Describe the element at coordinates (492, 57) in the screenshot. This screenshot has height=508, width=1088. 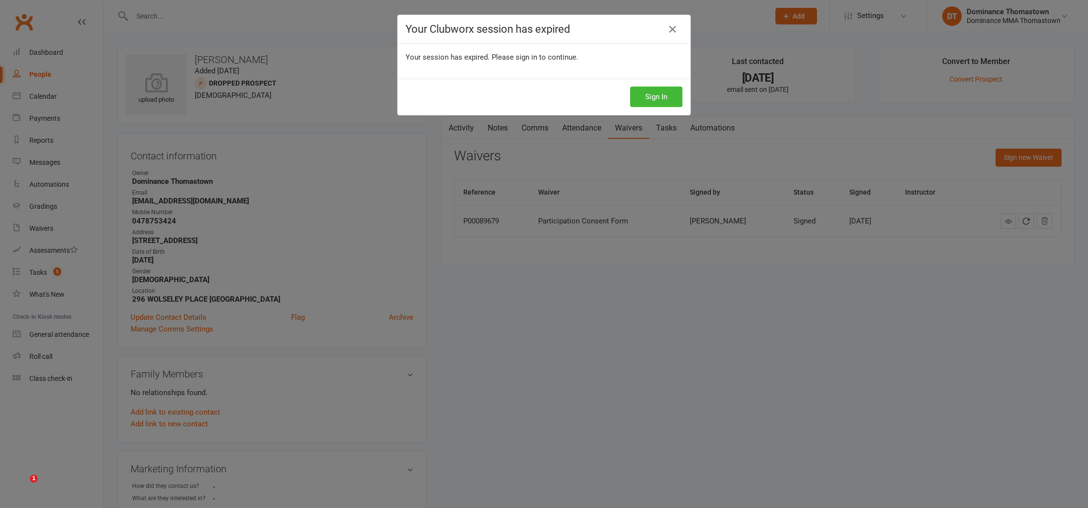
I see `span: Your session has expired. Please sign in to continue.` at that location.